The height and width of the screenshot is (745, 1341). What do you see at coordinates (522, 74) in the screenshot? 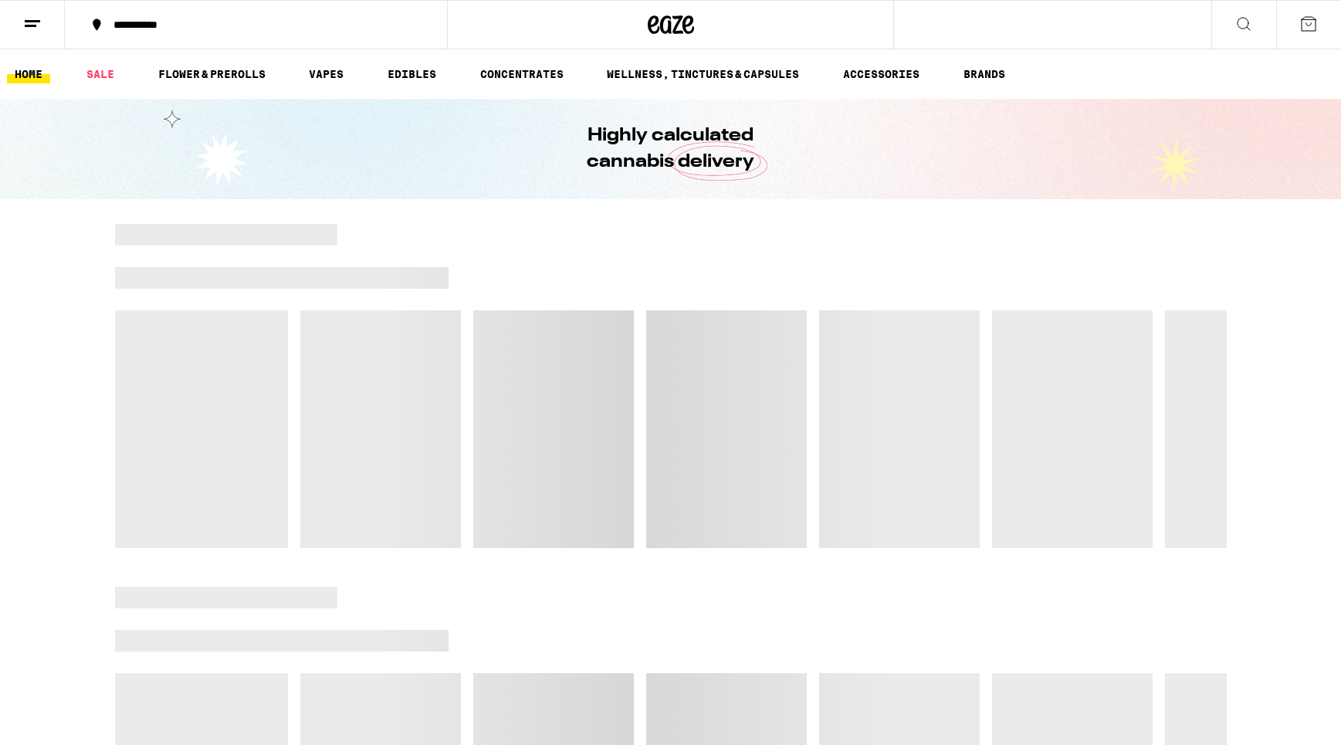
I see `a: CONCENTRATES` at bounding box center [522, 74].